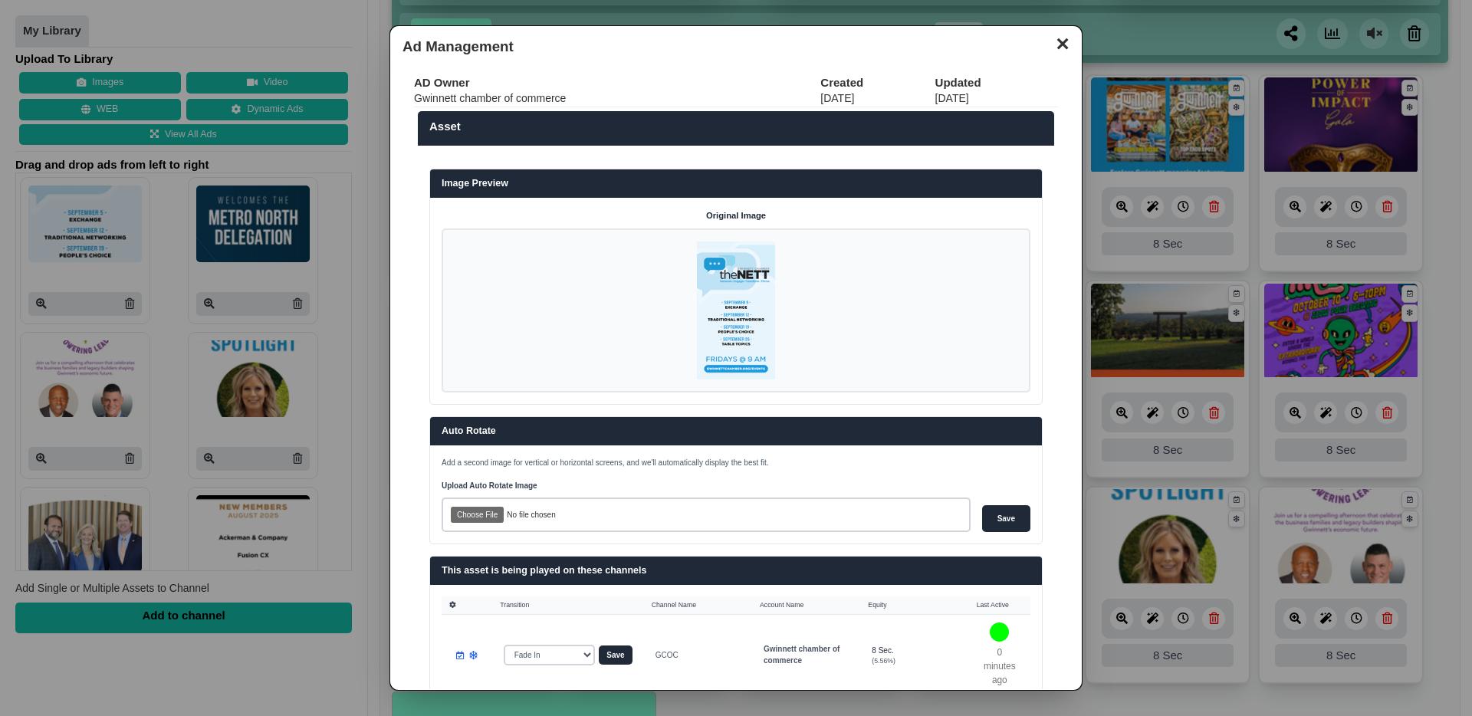 This screenshot has height=716, width=1472. Describe the element at coordinates (914, 605) in the screenshot. I see `th: Equity` at that location.